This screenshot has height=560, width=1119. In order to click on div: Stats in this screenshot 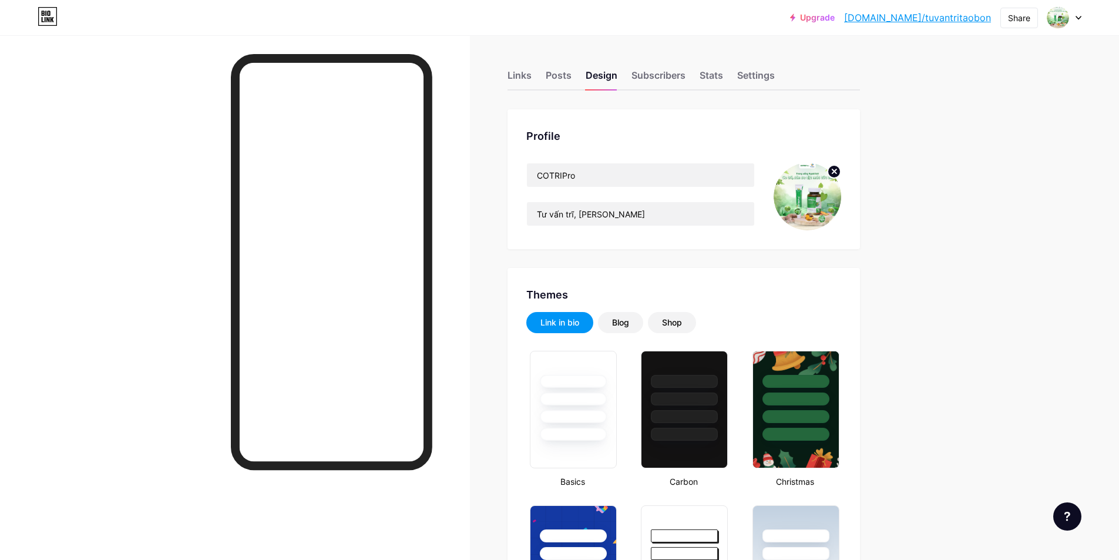, I will do `click(712, 79)`.